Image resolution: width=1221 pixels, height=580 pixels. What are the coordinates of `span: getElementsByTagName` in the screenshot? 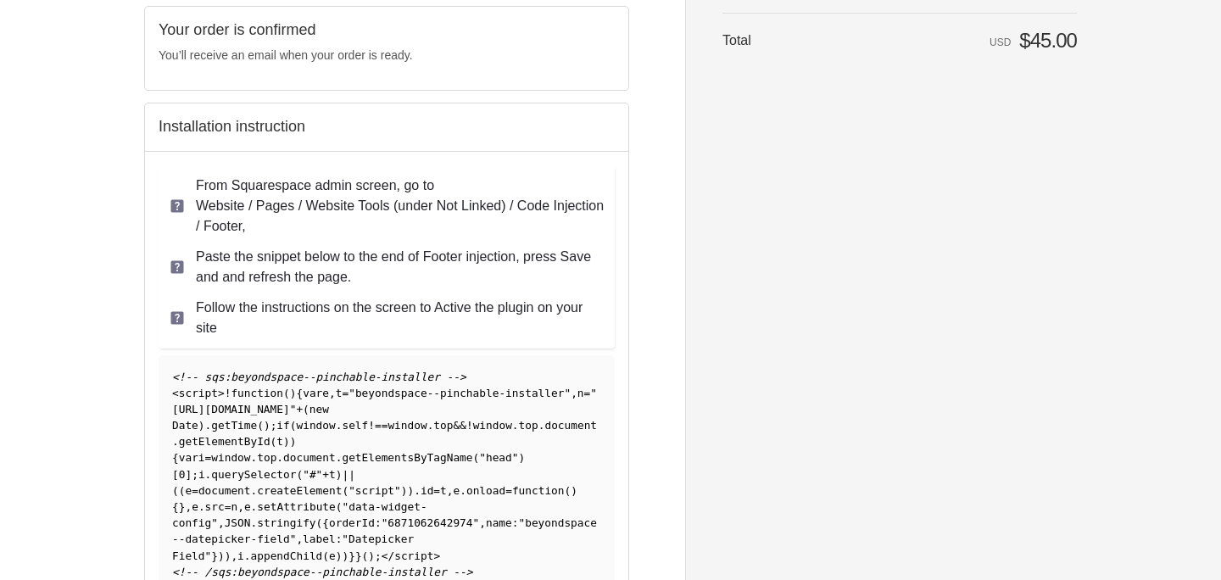 It's located at (407, 457).